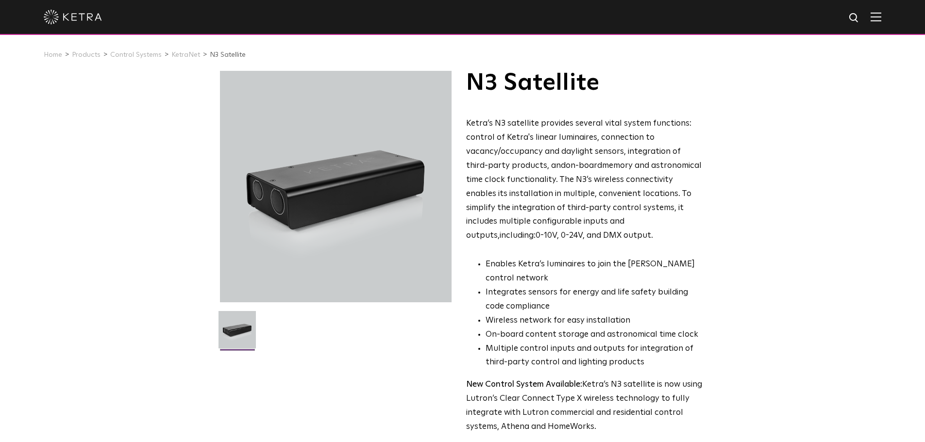  What do you see at coordinates (584, 166) in the screenshot?
I see `g: on-board` at bounding box center [584, 166].